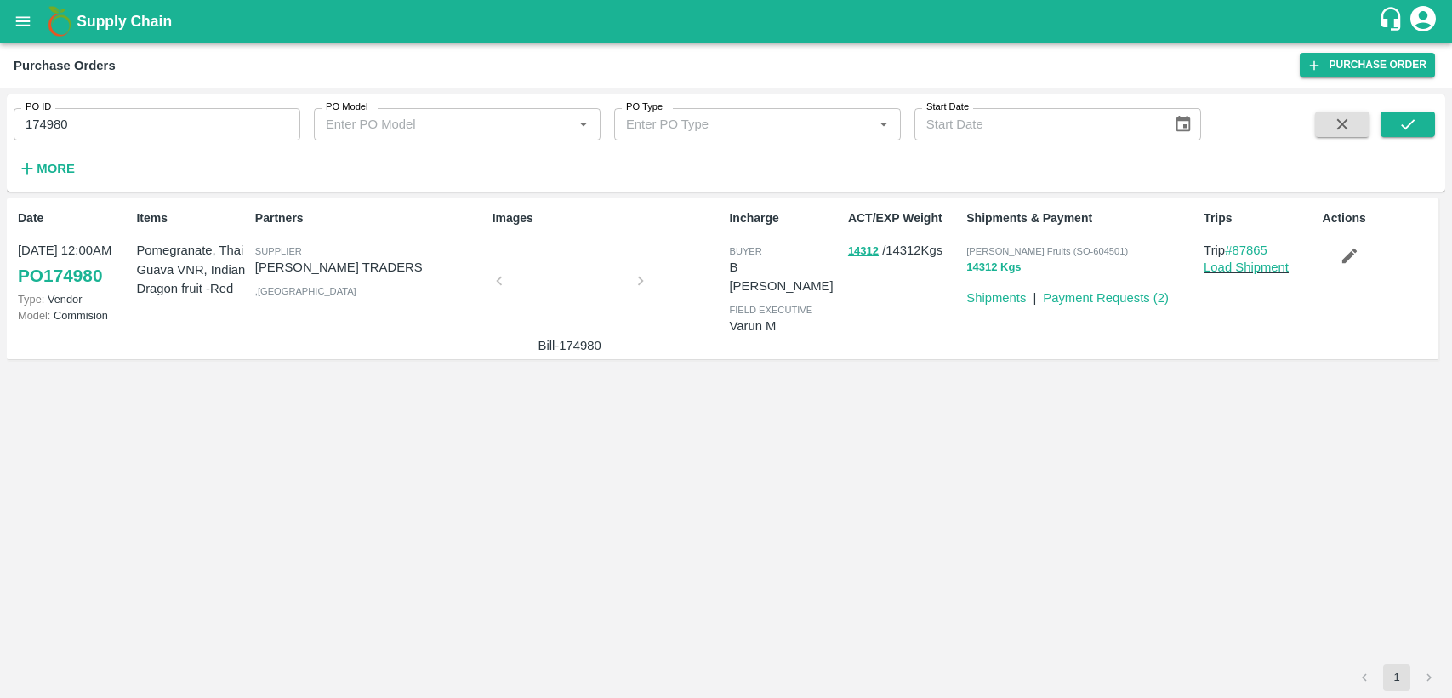 The width and height of the screenshot is (1452, 698). Describe the element at coordinates (38, 107) in the screenshot. I see `label: PO ID` at that location.